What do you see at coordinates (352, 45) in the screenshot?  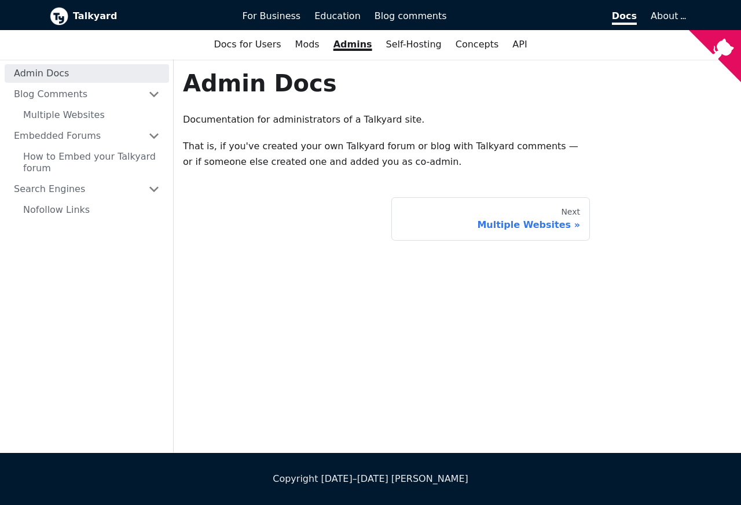 I see `a: Admins` at bounding box center [352, 45].